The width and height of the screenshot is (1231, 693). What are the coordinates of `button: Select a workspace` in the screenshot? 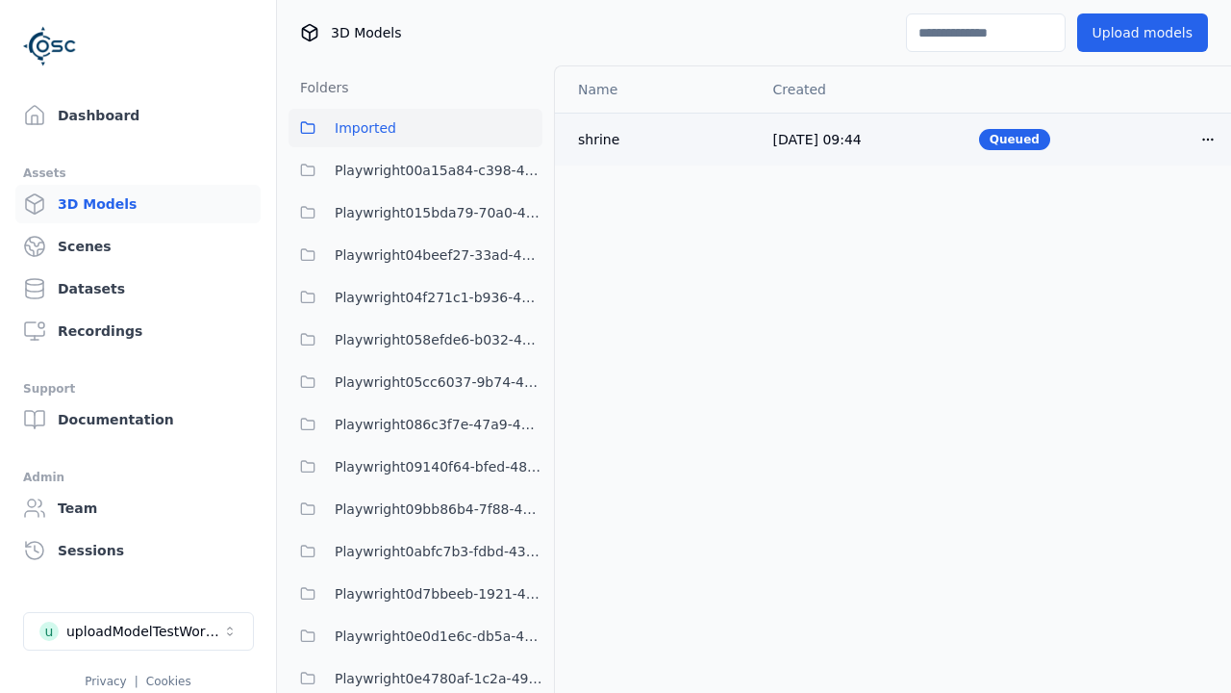 It's located at (139, 631).